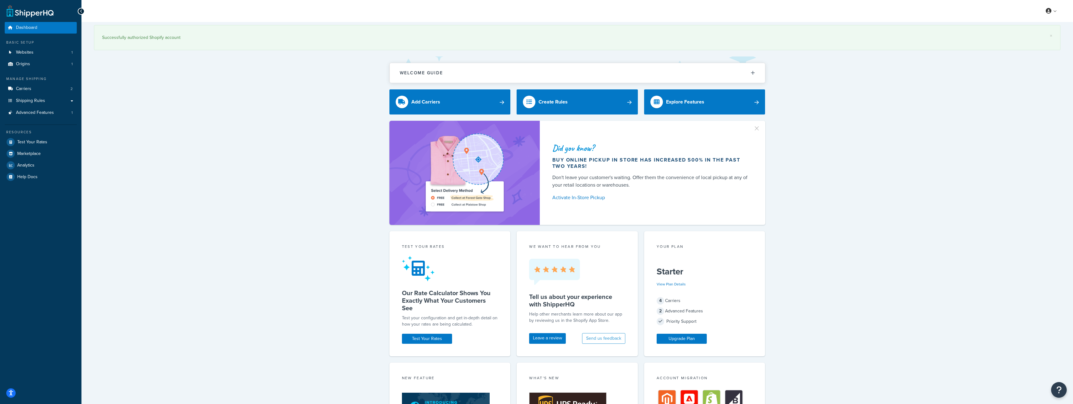 The width and height of the screenshot is (1073, 404). Describe the element at coordinates (450, 321) in the screenshot. I see `div: Test your configuration and get in-depth detail on how your rates are being calculated.` at that location.